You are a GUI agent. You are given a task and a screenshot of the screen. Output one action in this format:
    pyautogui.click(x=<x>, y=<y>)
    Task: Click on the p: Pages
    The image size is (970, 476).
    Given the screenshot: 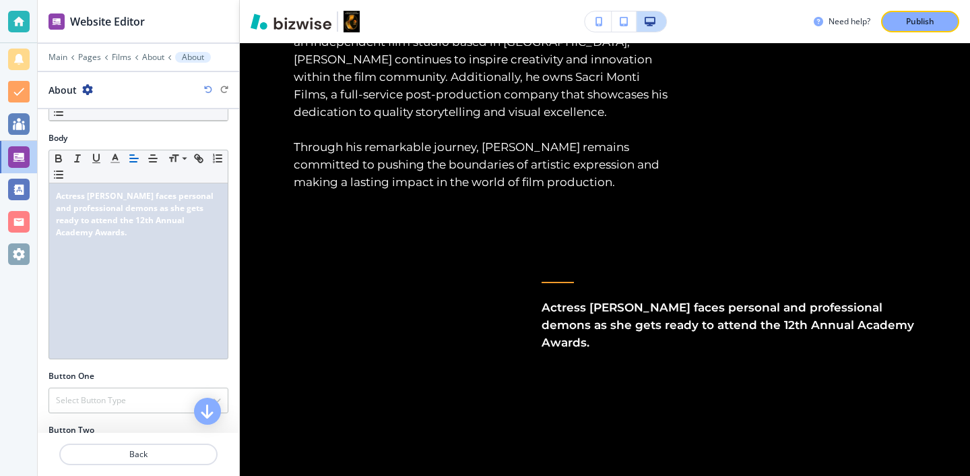 What is the action you would take?
    pyautogui.click(x=90, y=57)
    